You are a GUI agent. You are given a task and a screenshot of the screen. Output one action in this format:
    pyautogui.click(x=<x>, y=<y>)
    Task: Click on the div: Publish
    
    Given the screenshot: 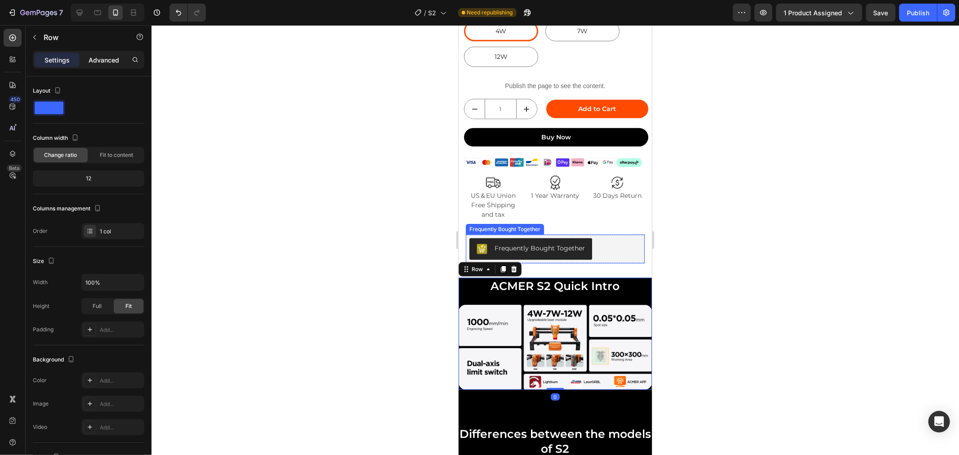 What is the action you would take?
    pyautogui.click(x=918, y=13)
    